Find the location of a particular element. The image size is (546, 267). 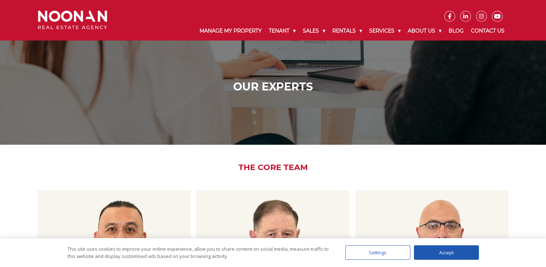

div: Settings is located at coordinates (378, 252).